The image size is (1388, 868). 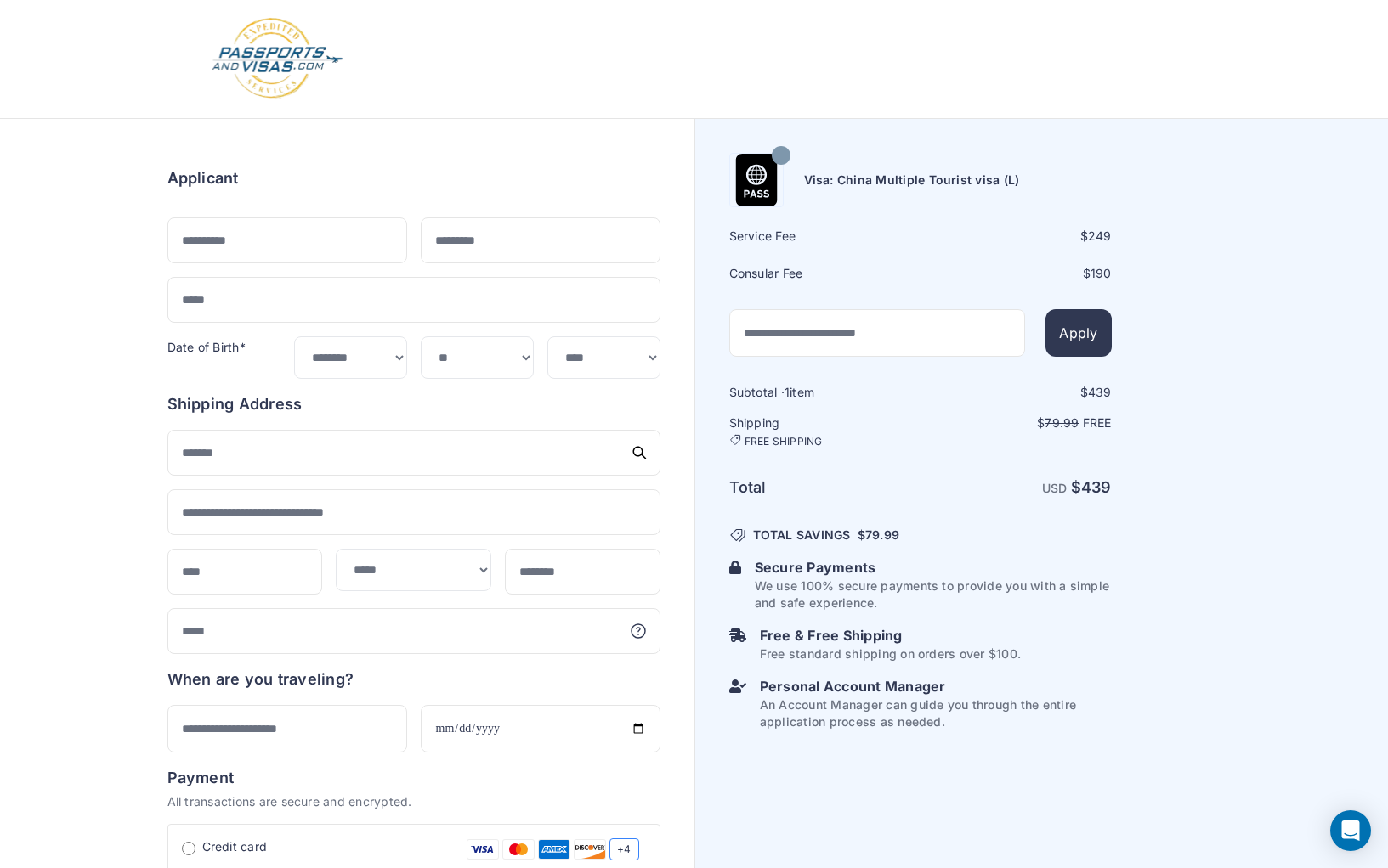 I want to click on img: Logo, so click(x=277, y=59).